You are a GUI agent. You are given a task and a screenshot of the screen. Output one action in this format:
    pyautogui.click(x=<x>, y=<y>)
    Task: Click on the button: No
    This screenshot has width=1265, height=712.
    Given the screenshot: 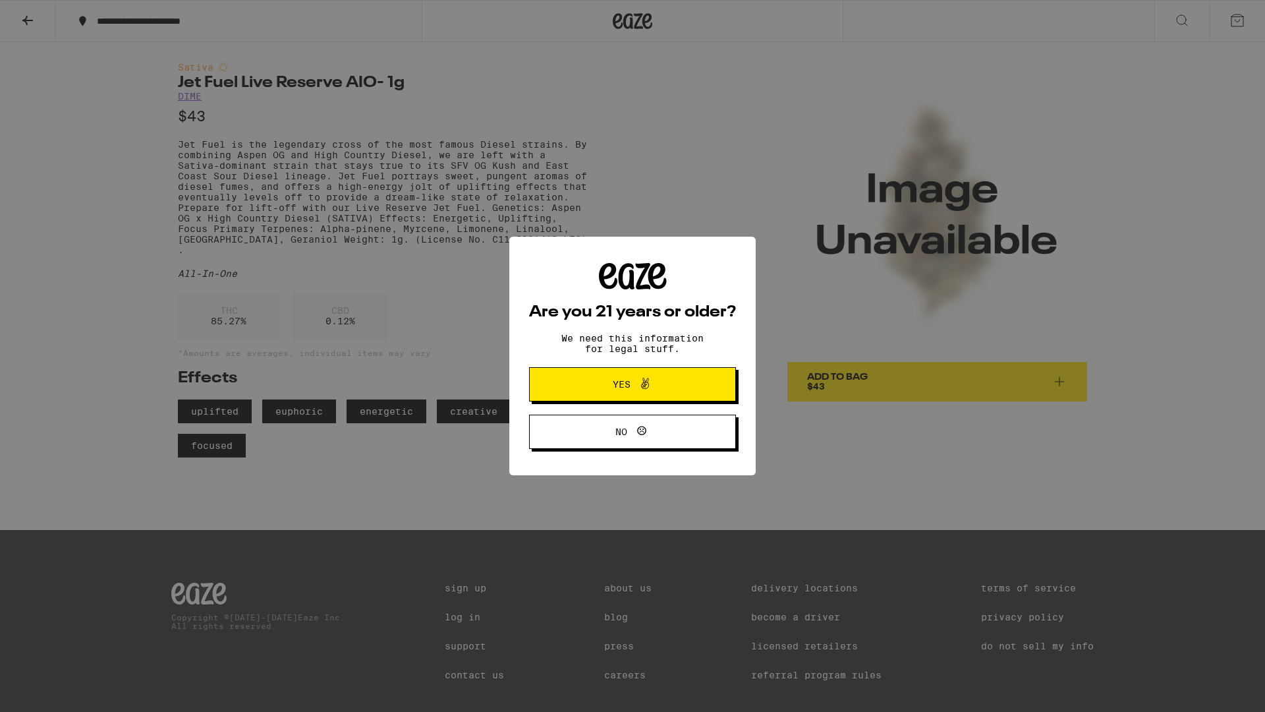 What is the action you would take?
    pyautogui.click(x=633, y=432)
    